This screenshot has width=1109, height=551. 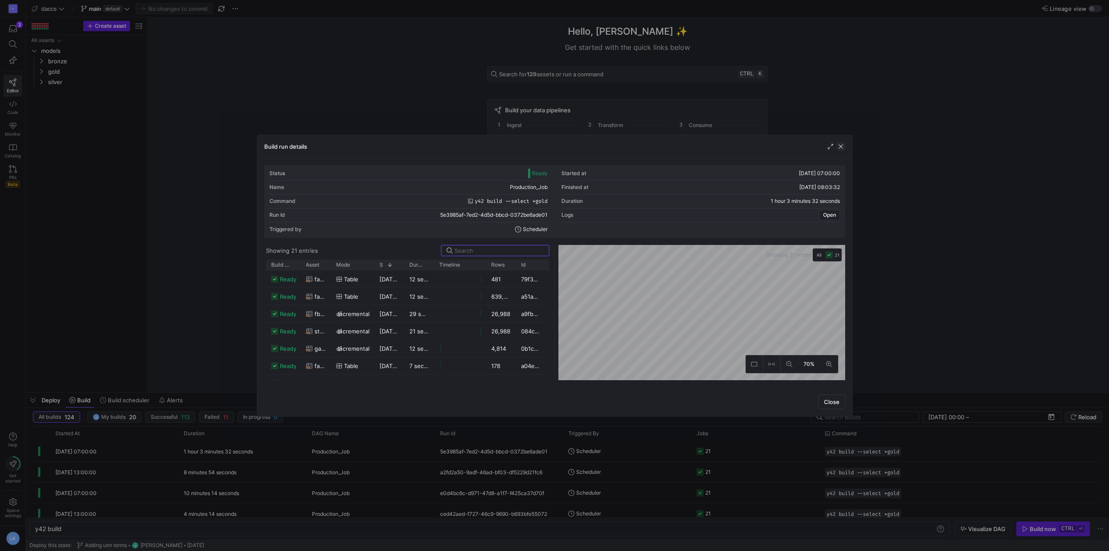 What do you see at coordinates (540, 173) in the screenshot?
I see `span: Ready` at bounding box center [540, 173].